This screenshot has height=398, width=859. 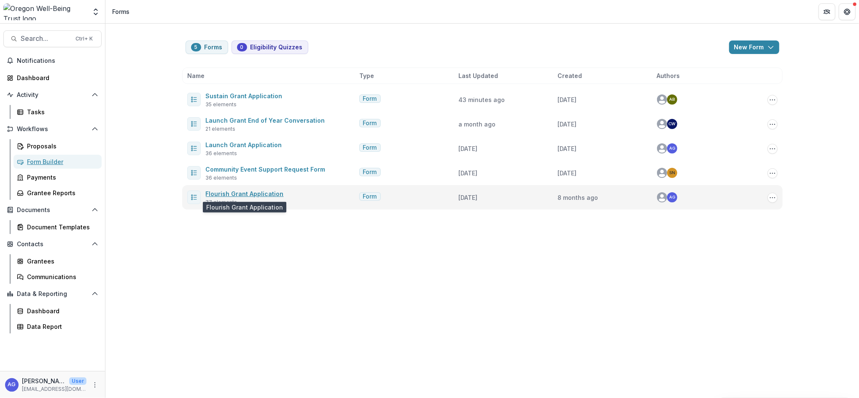 I want to click on p: User, so click(x=78, y=381).